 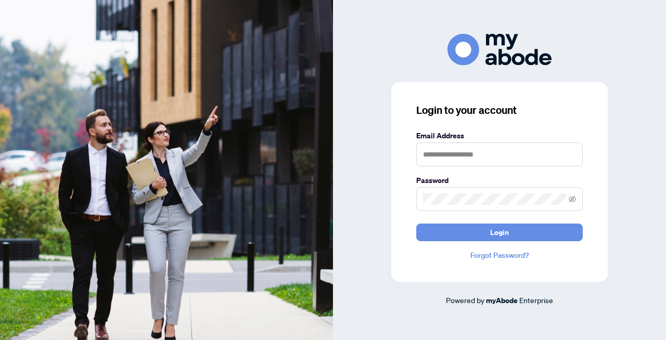 I want to click on label: Email Address, so click(x=499, y=136).